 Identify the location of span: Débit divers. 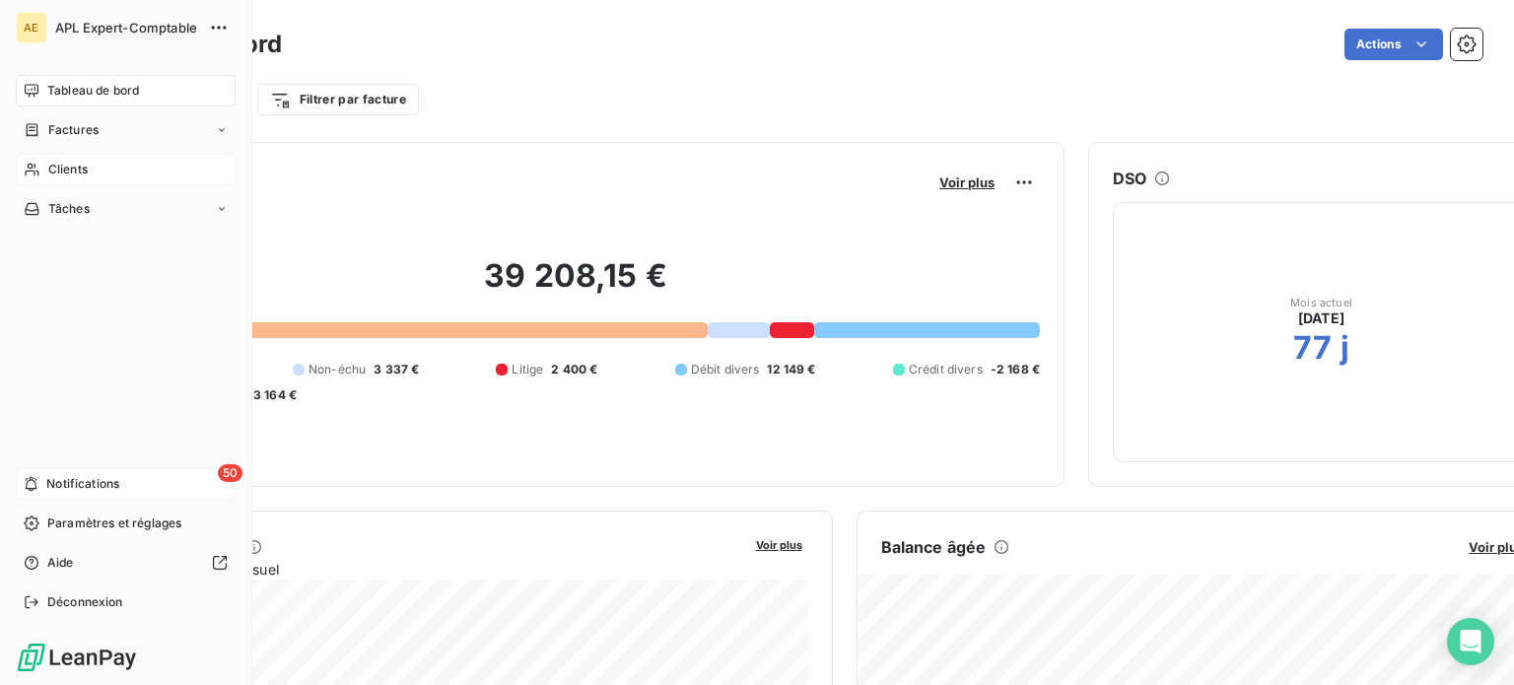
(725, 370).